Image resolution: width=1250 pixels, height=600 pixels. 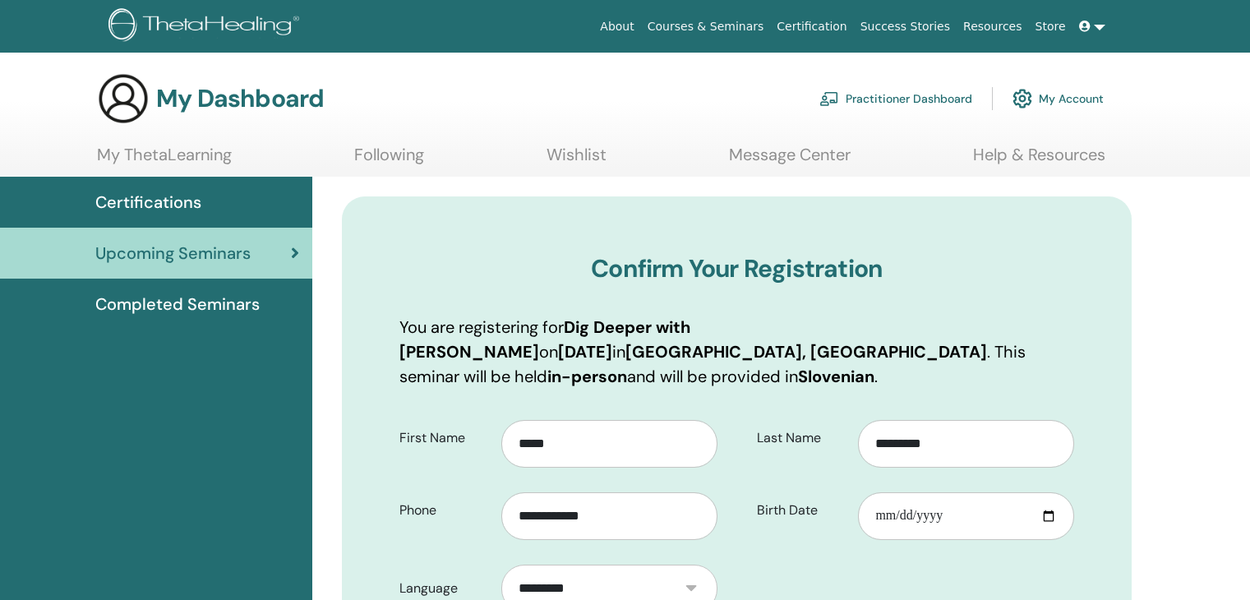 I want to click on a: Courses & Seminars, so click(x=706, y=26).